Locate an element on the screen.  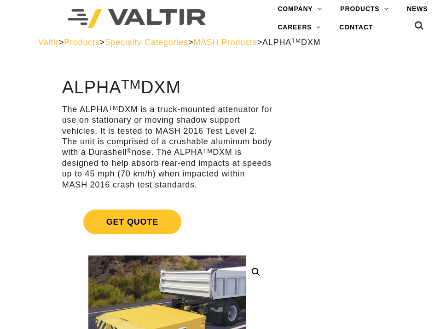
a: Specialty Categories is located at coordinates (146, 42).